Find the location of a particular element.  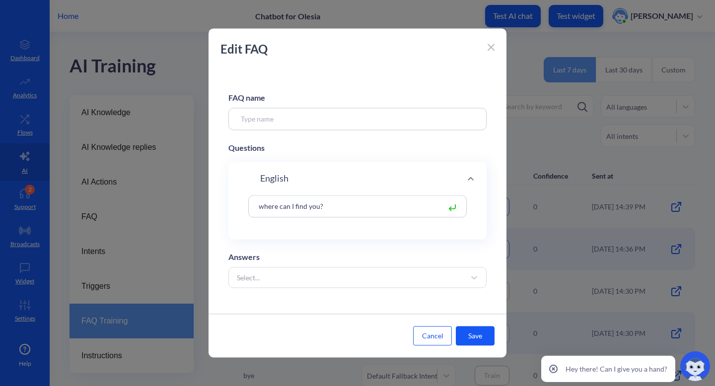

div: Questions is located at coordinates (358, 148).